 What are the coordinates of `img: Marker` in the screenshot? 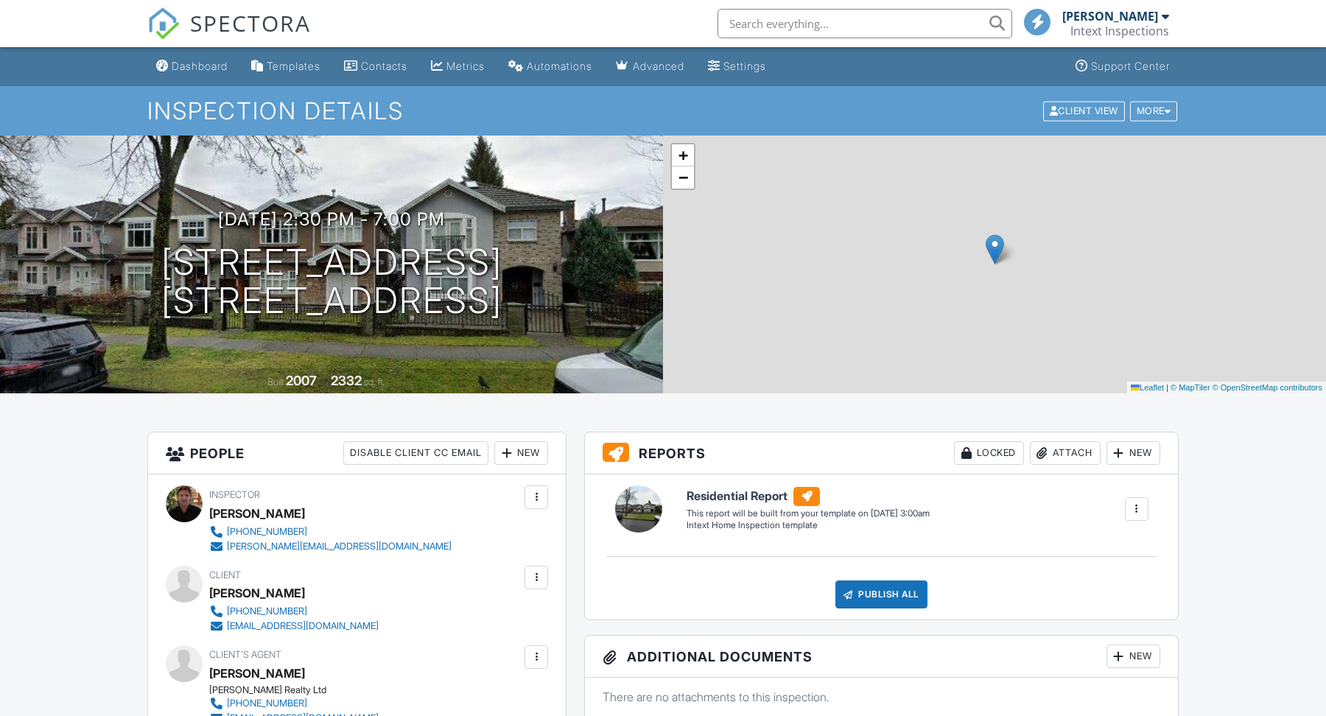 It's located at (995, 249).